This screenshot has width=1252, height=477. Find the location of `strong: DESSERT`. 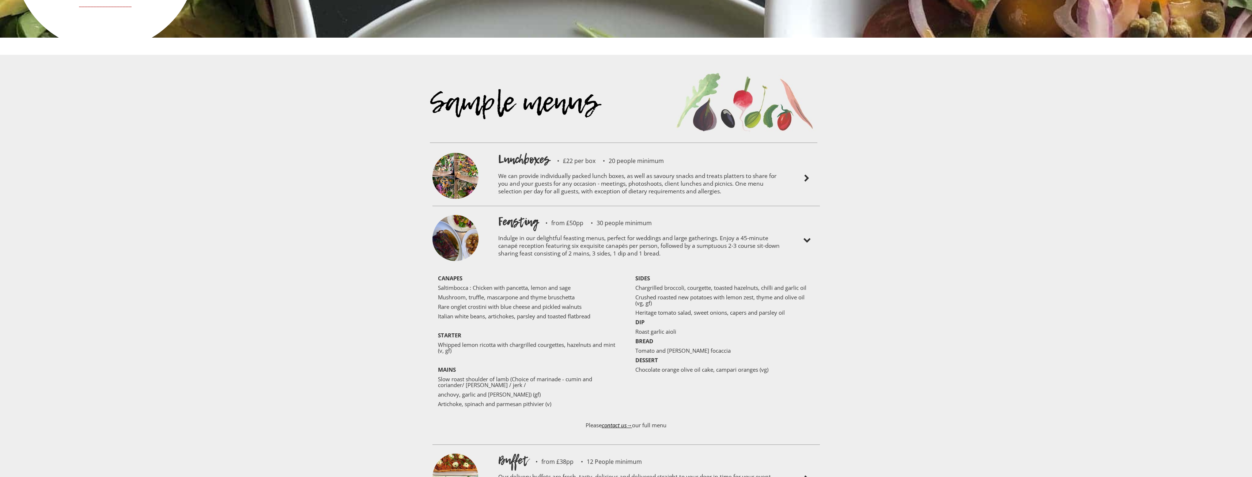

strong: DESSERT is located at coordinates (646, 360).